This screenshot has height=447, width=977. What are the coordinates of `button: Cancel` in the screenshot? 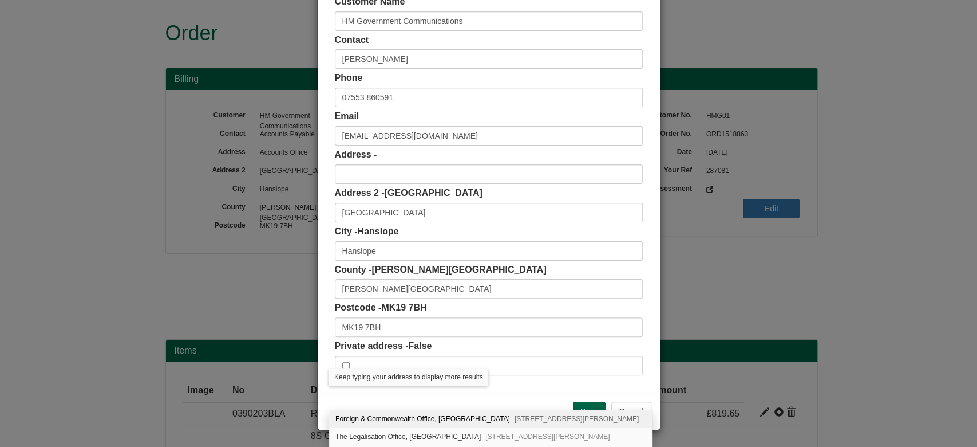 It's located at (632, 411).